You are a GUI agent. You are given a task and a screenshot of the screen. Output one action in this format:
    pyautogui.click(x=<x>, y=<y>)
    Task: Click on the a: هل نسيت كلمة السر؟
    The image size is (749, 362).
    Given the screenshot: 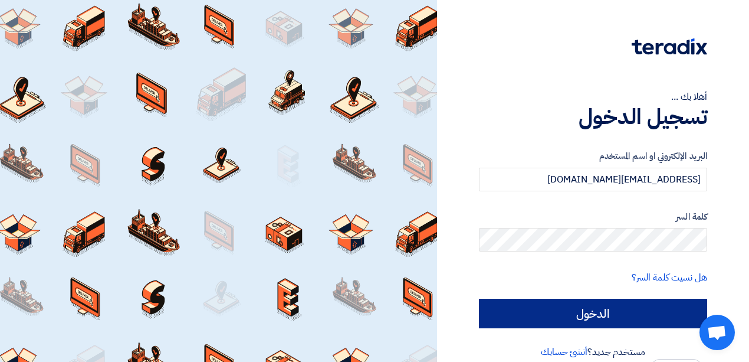 What is the action you would take?
    pyautogui.click(x=670, y=277)
    